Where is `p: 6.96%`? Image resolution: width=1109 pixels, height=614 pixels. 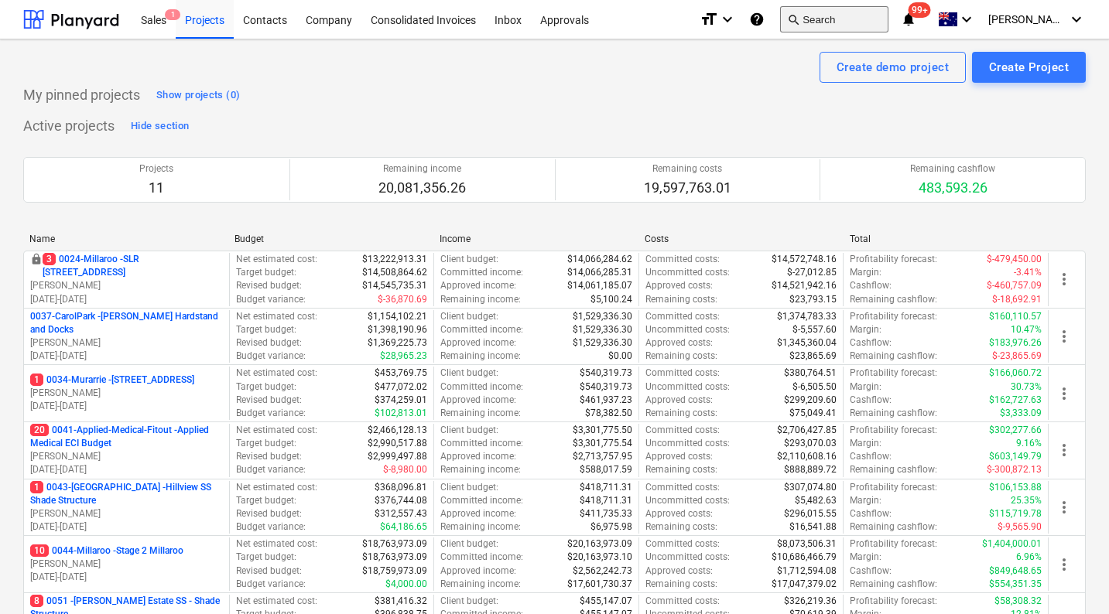 p: 6.96% is located at coordinates (1028, 557).